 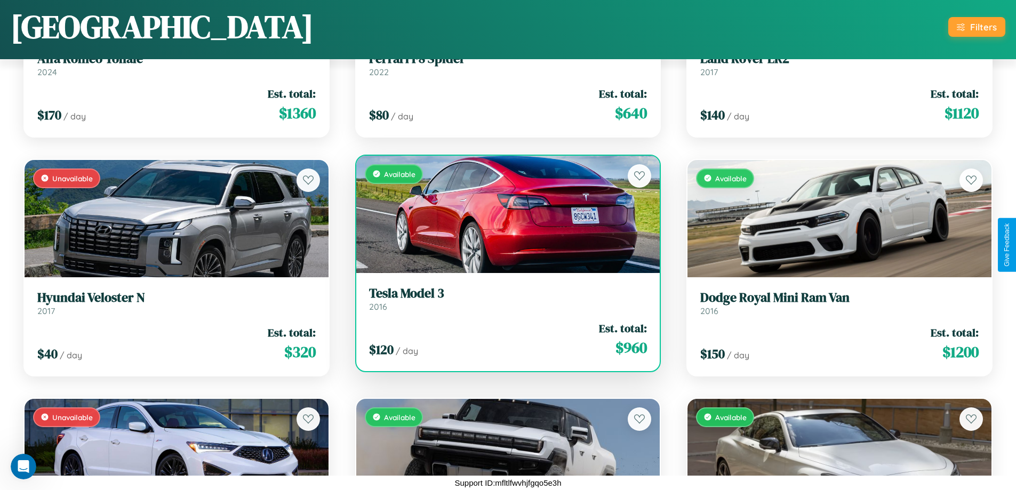 What do you see at coordinates (983, 27) in the screenshot?
I see `div: Filters` at bounding box center [983, 27].